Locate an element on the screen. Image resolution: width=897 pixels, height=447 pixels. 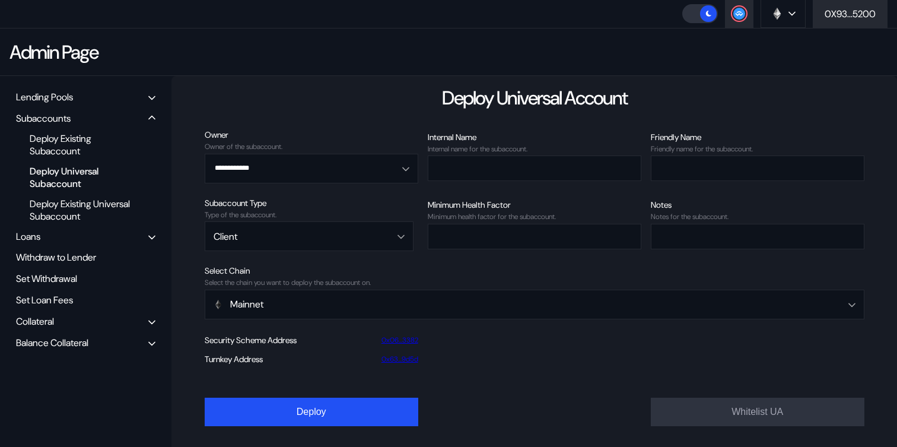
div: Owner of the subaccount. is located at coordinates (312, 147).